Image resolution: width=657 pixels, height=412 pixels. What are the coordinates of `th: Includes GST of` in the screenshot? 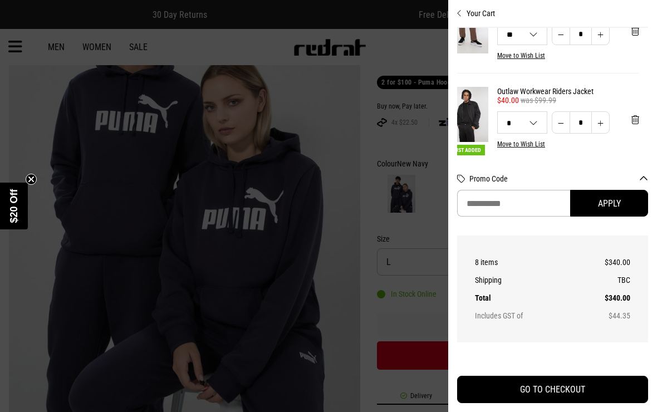 It's located at (526, 316).